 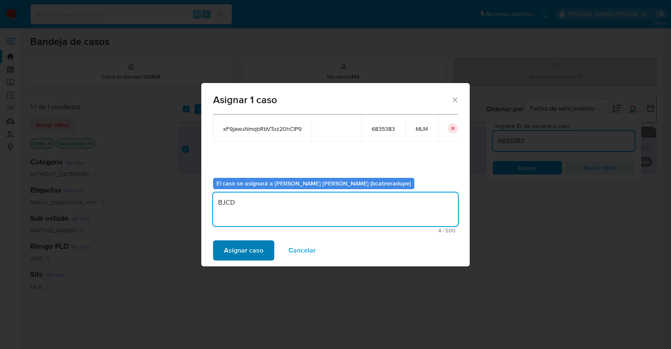 I want to click on span: Cancelar, so click(x=302, y=251).